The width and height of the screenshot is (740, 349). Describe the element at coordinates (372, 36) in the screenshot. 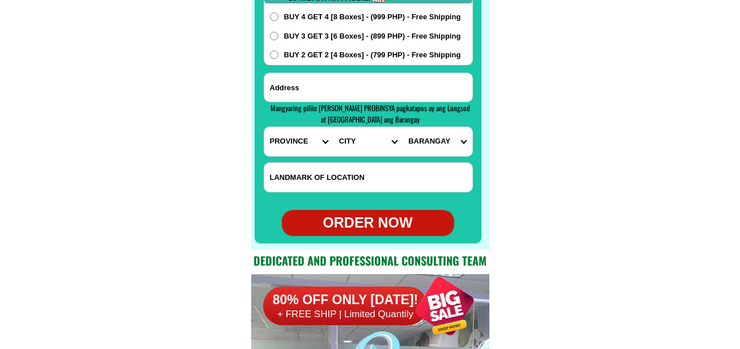

I see `span: BUY 3 GET 3 [6 Boxes] - (899 PHP) - Free Shipping` at that location.